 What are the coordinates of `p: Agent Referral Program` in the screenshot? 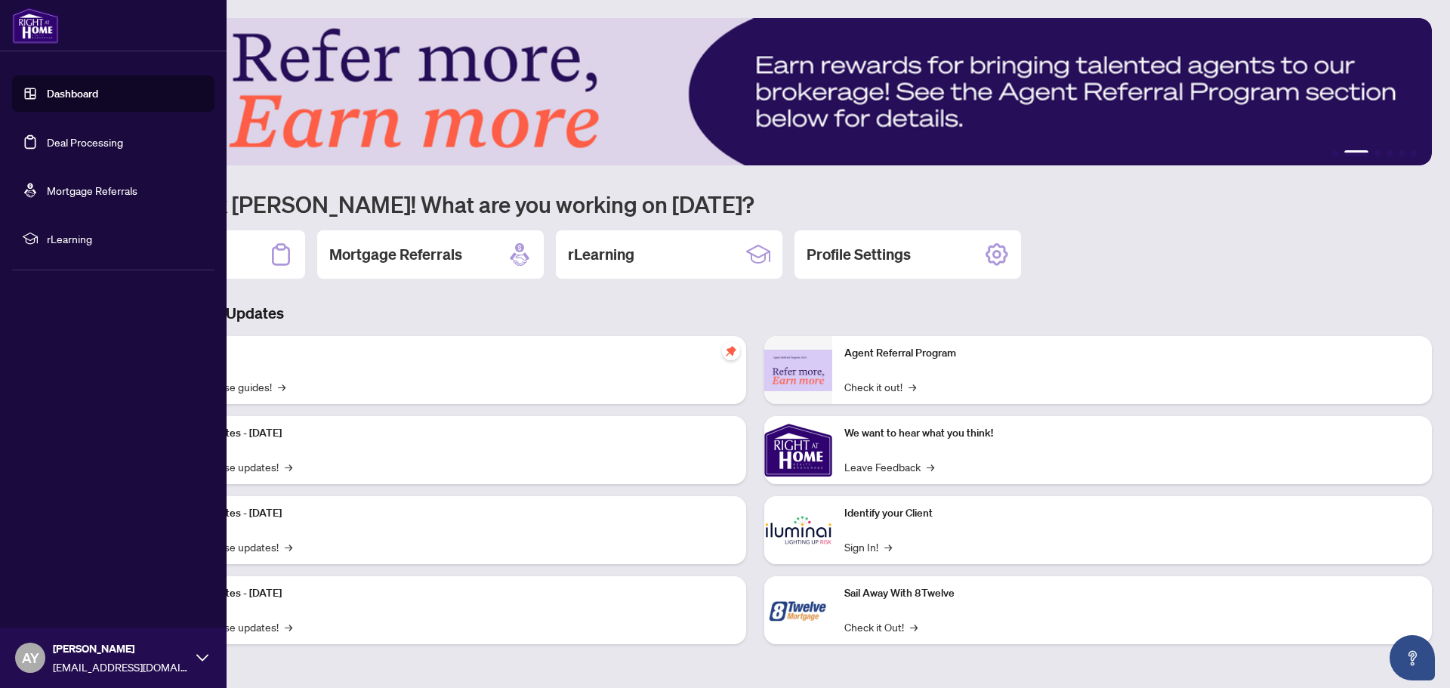 It's located at (1132, 354).